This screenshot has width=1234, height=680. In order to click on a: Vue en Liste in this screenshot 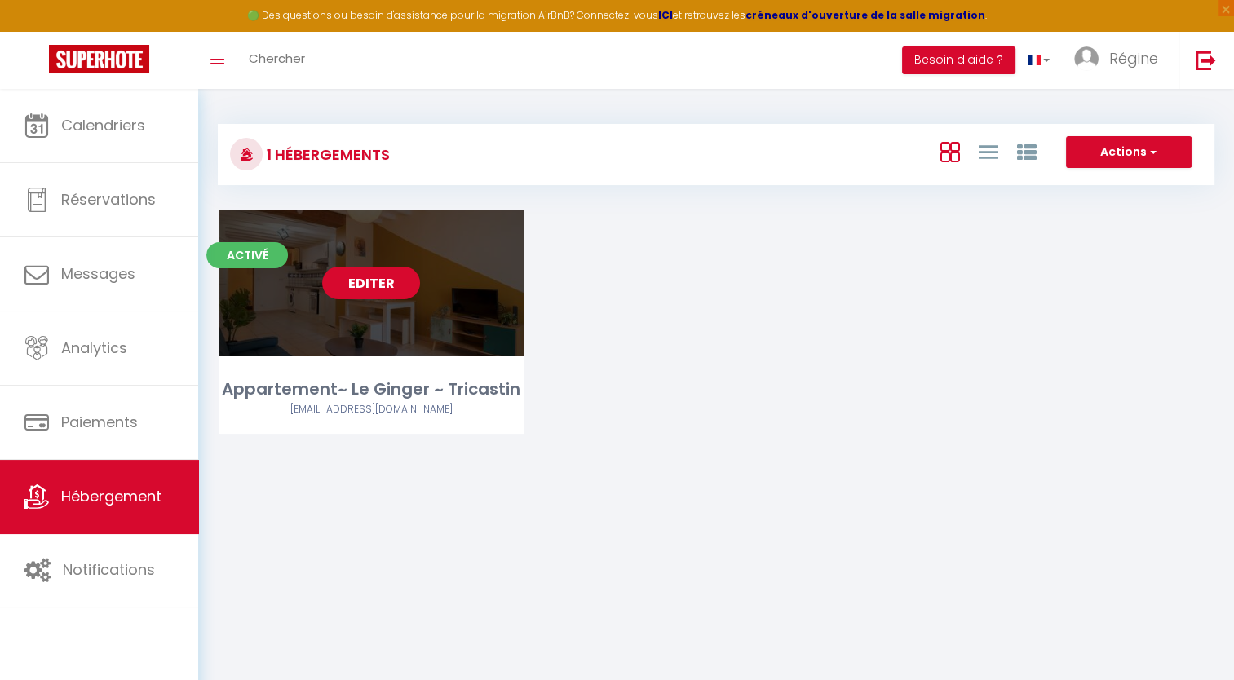, I will do `click(988, 151)`.